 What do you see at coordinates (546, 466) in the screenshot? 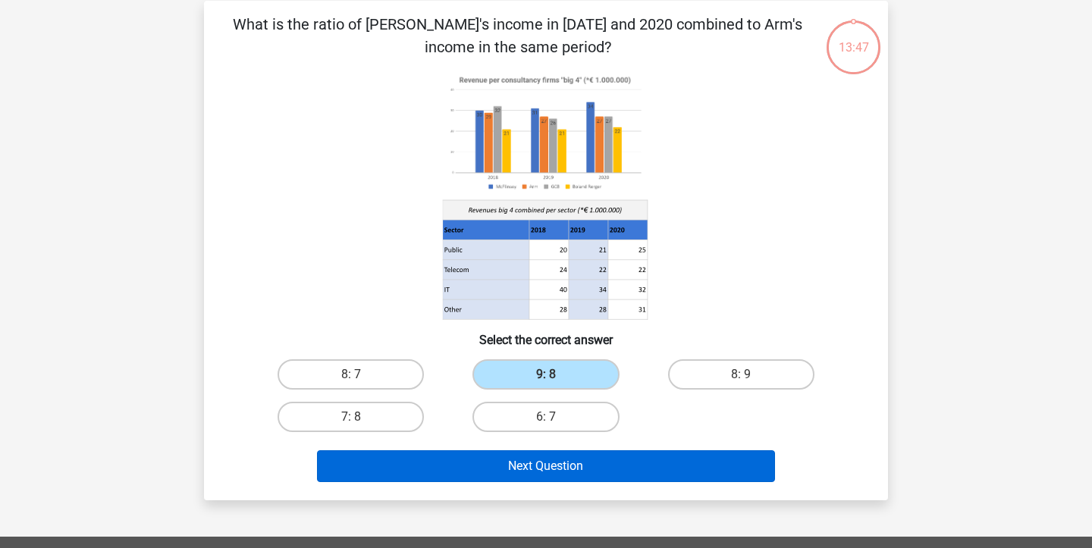
I see `button: Next Question` at bounding box center [546, 466].